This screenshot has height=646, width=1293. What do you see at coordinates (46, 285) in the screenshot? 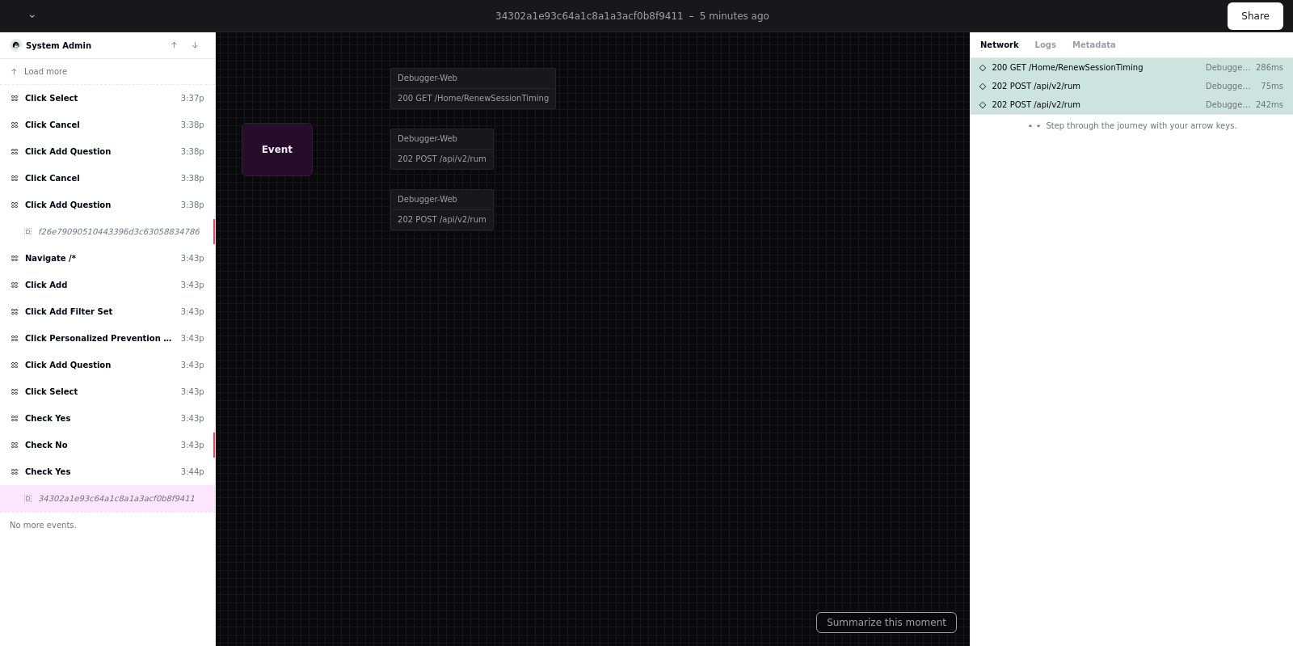
I see `span: Click Add` at bounding box center [46, 285].